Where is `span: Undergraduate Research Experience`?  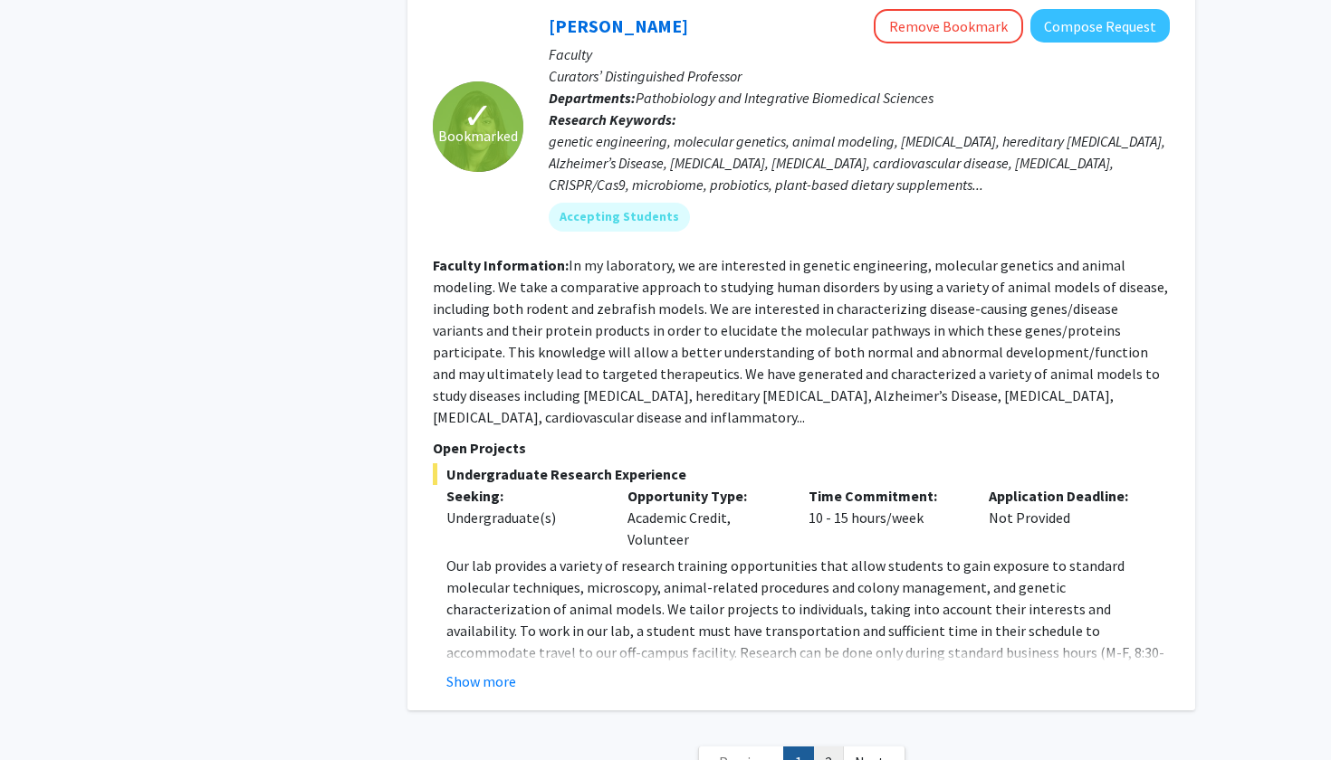
span: Undergraduate Research Experience is located at coordinates (801, 474).